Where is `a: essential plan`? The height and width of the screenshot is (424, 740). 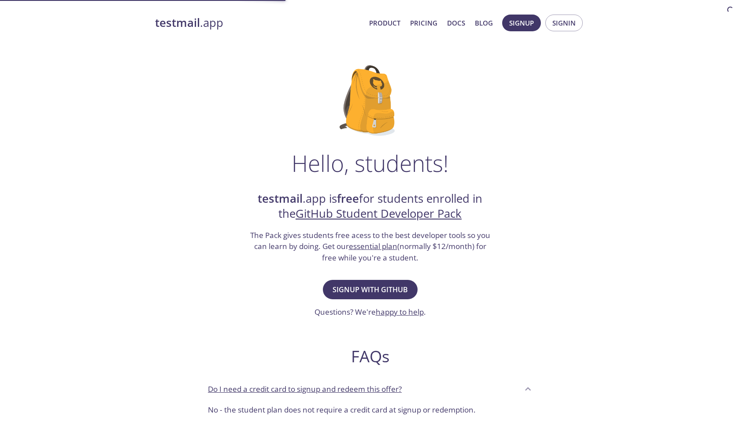
a: essential plan is located at coordinates (373, 246).